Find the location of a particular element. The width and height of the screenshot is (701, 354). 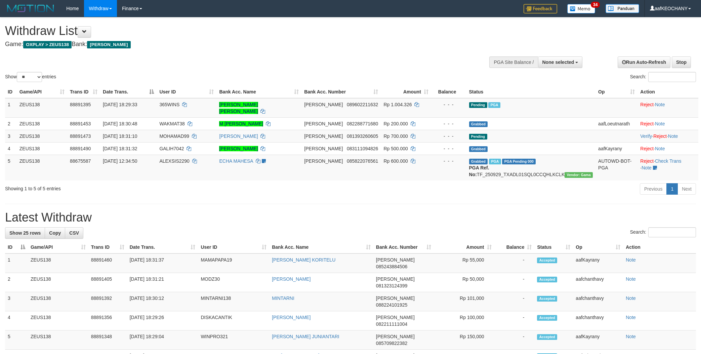

td: Rp 150,000 is located at coordinates (464, 340).